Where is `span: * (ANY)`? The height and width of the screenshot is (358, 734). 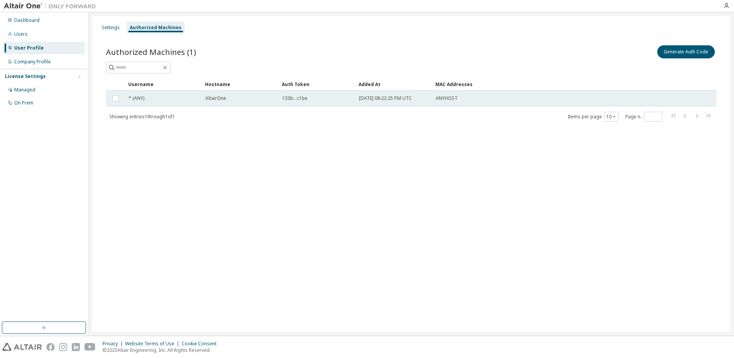
span: * (ANY) is located at coordinates (136, 98).